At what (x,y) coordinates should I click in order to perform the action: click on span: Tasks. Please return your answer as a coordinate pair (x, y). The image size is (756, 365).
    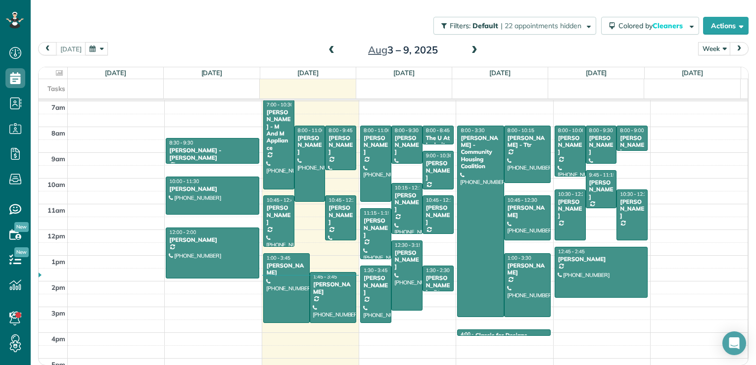
    Looking at the image, I should click on (56, 89).